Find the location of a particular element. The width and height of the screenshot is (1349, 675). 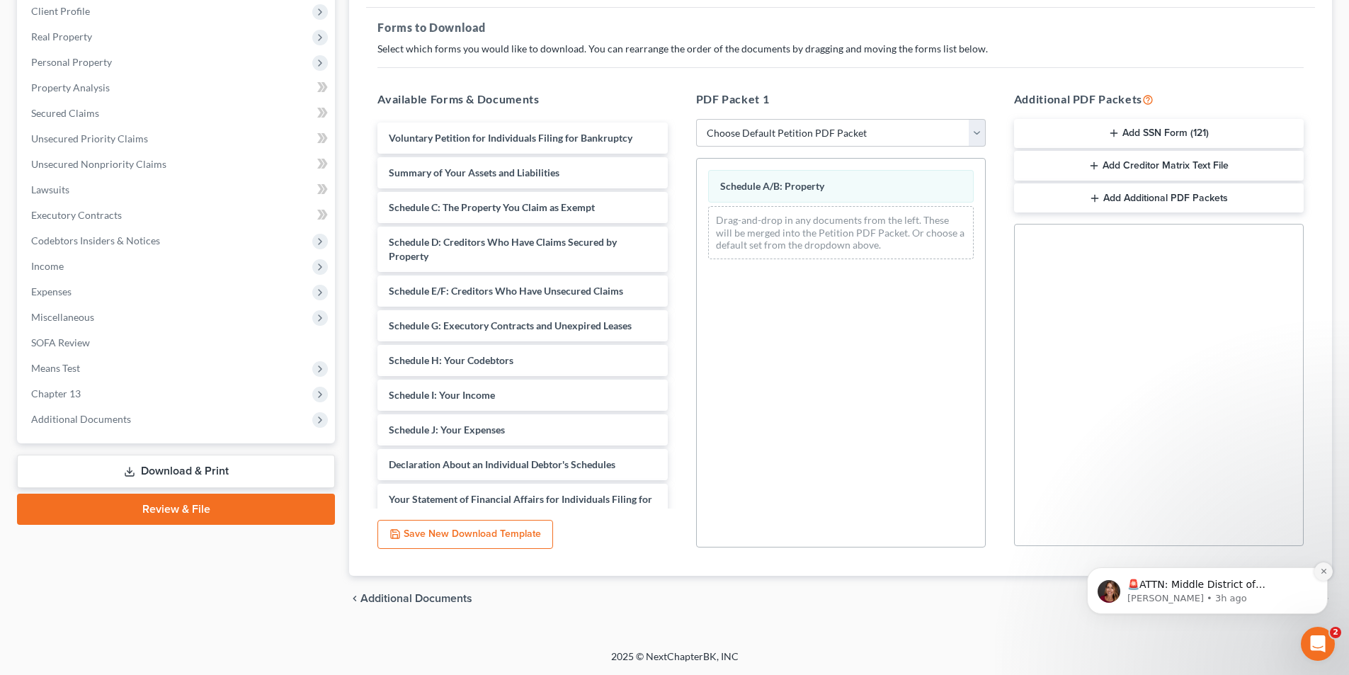

a: SOFA Review is located at coordinates (177, 343).